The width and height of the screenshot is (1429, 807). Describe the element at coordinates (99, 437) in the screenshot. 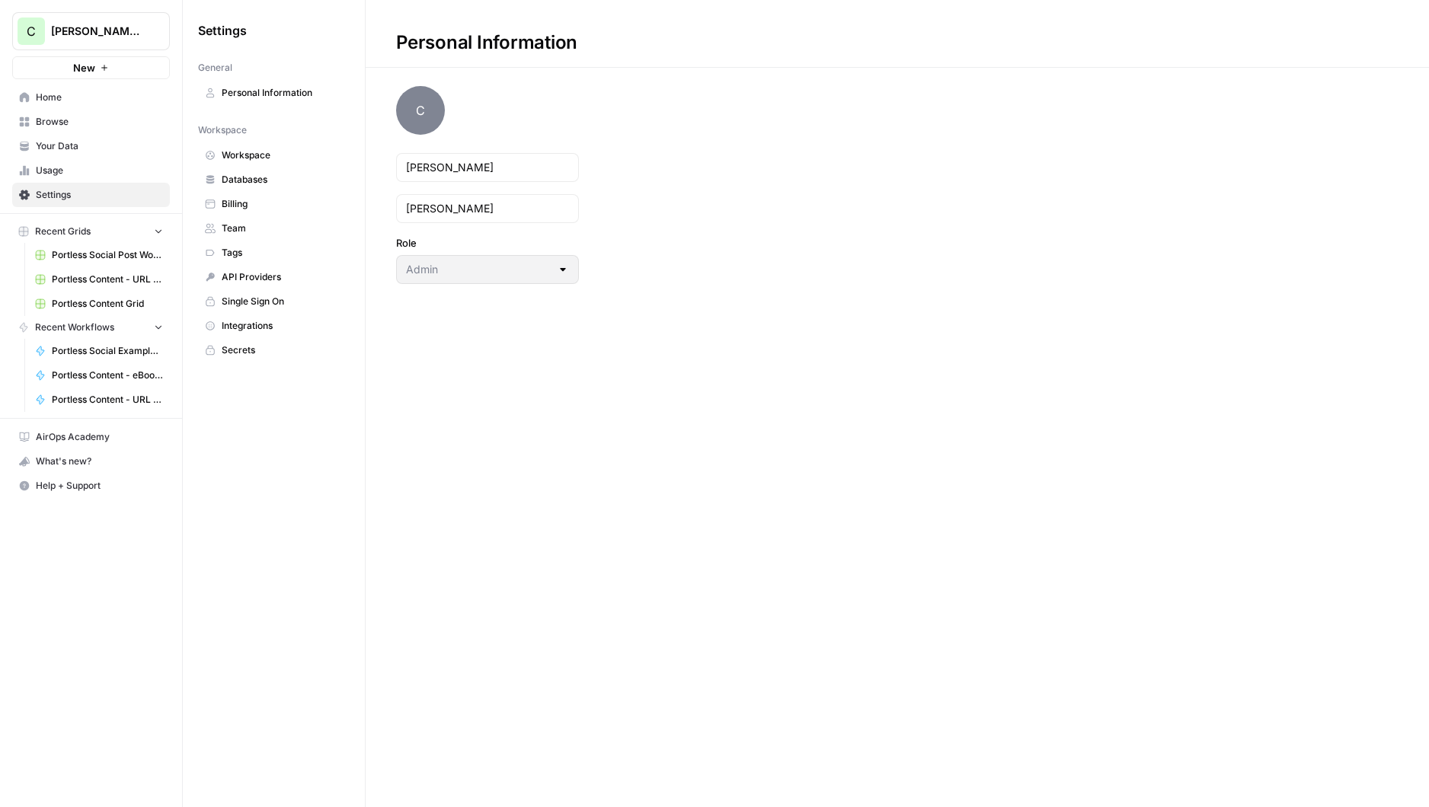

I see `span: AirOps Academy` at that location.